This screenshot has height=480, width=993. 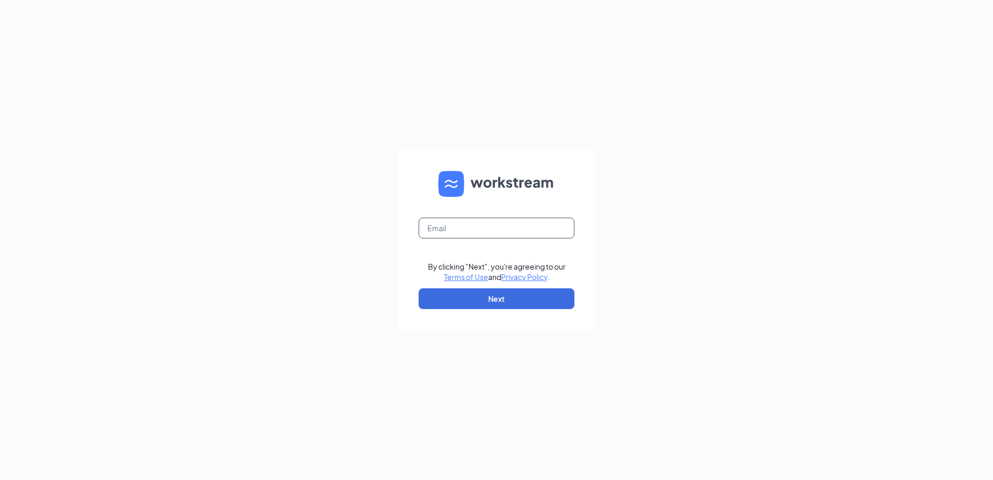 I want to click on img: WS logo and Workstream text, so click(x=496, y=184).